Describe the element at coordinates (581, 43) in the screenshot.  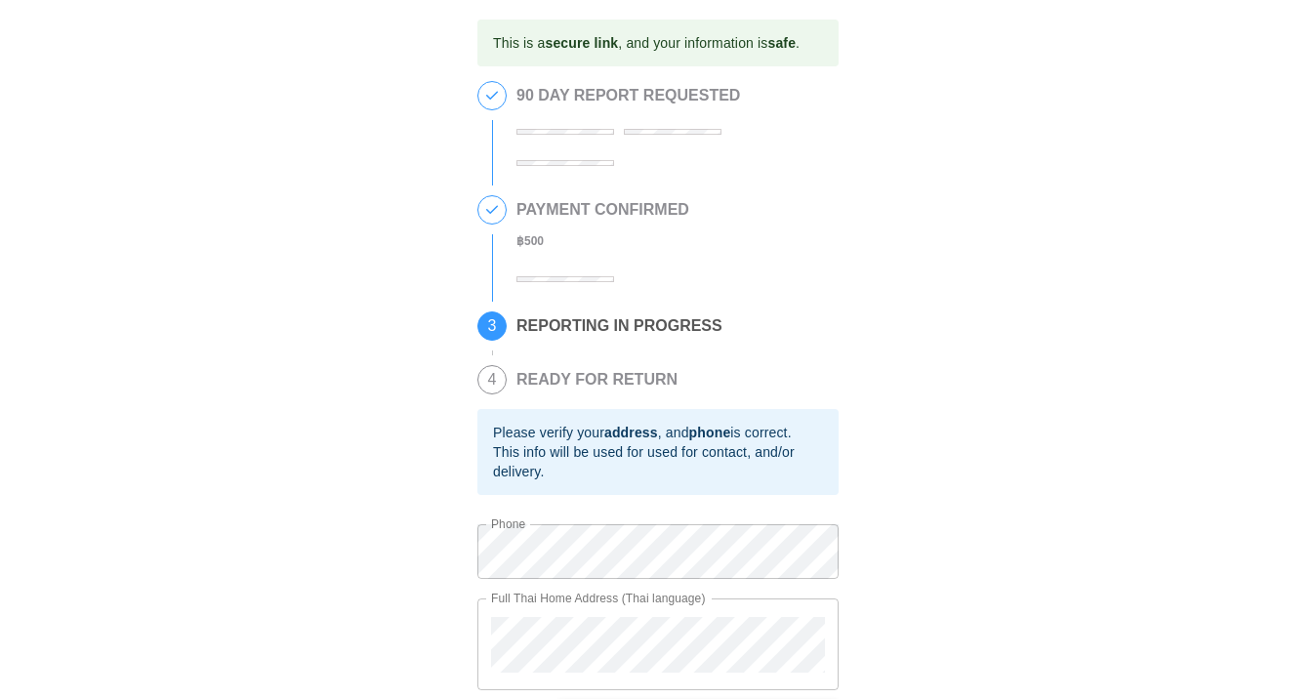
I see `b: secure link` at that location.